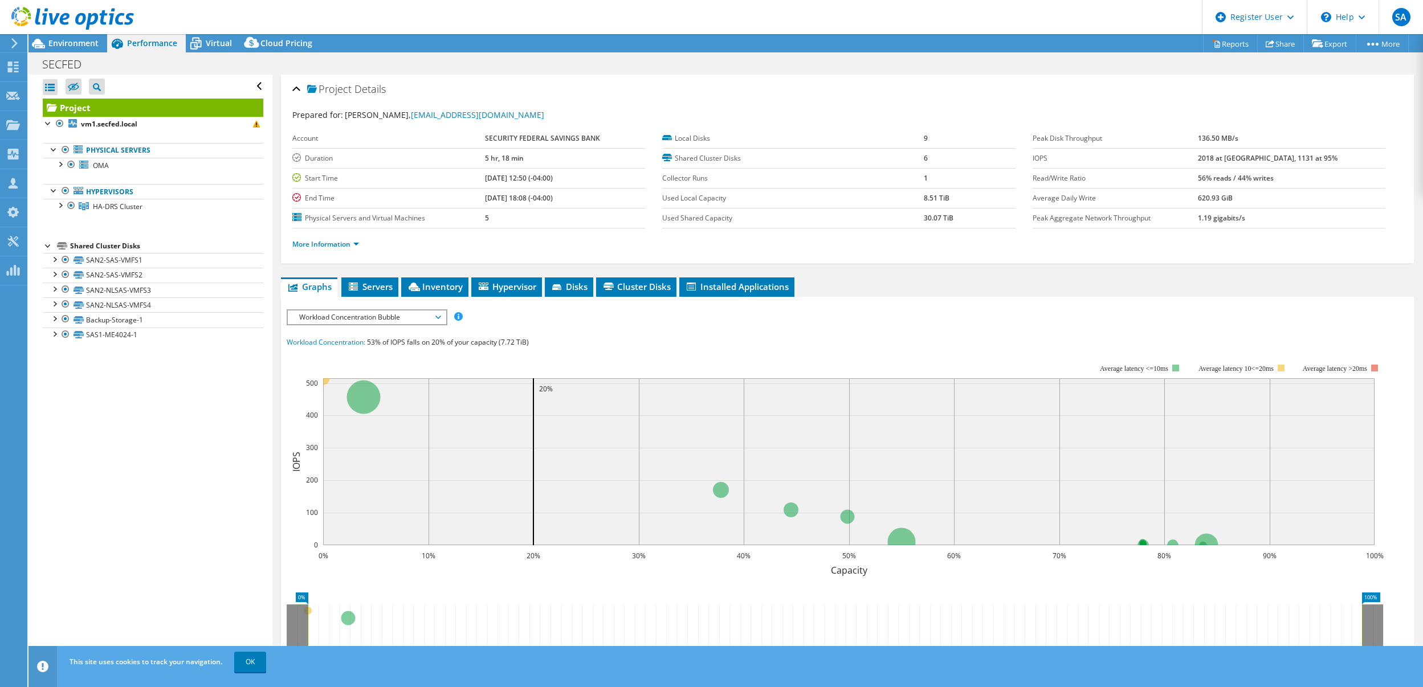 Image resolution: width=1423 pixels, height=687 pixels. Describe the element at coordinates (73, 43) in the screenshot. I see `span: Environment` at that location.